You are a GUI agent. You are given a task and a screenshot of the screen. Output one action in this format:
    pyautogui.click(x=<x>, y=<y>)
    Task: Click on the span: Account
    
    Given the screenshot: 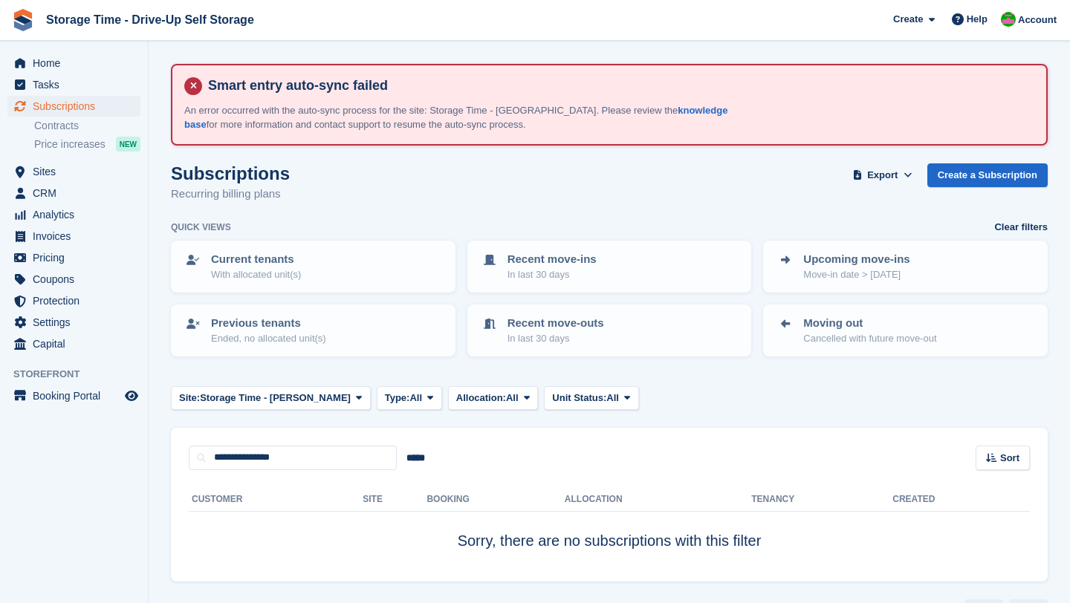 What is the action you would take?
    pyautogui.click(x=1037, y=20)
    